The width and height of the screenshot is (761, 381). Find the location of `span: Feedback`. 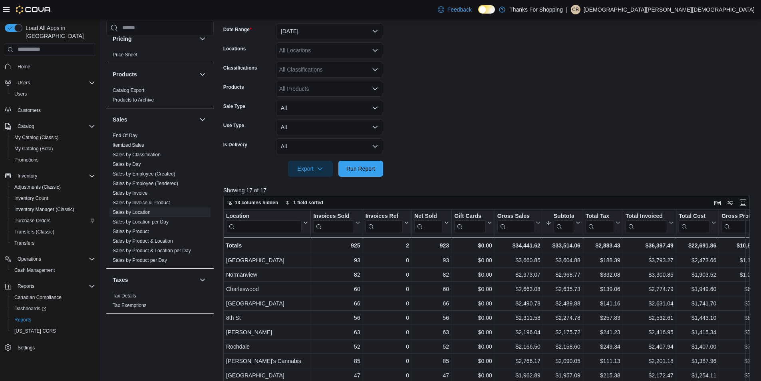

span: Feedback is located at coordinates (459, 10).